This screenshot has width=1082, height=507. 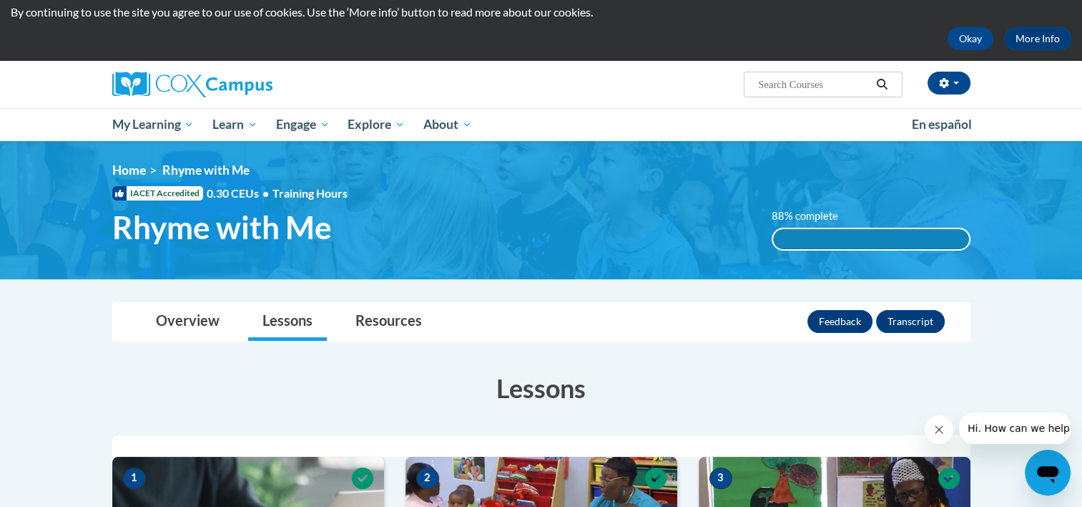 What do you see at coordinates (949, 83) in the screenshot?
I see `button: Account Settings` at bounding box center [949, 83].